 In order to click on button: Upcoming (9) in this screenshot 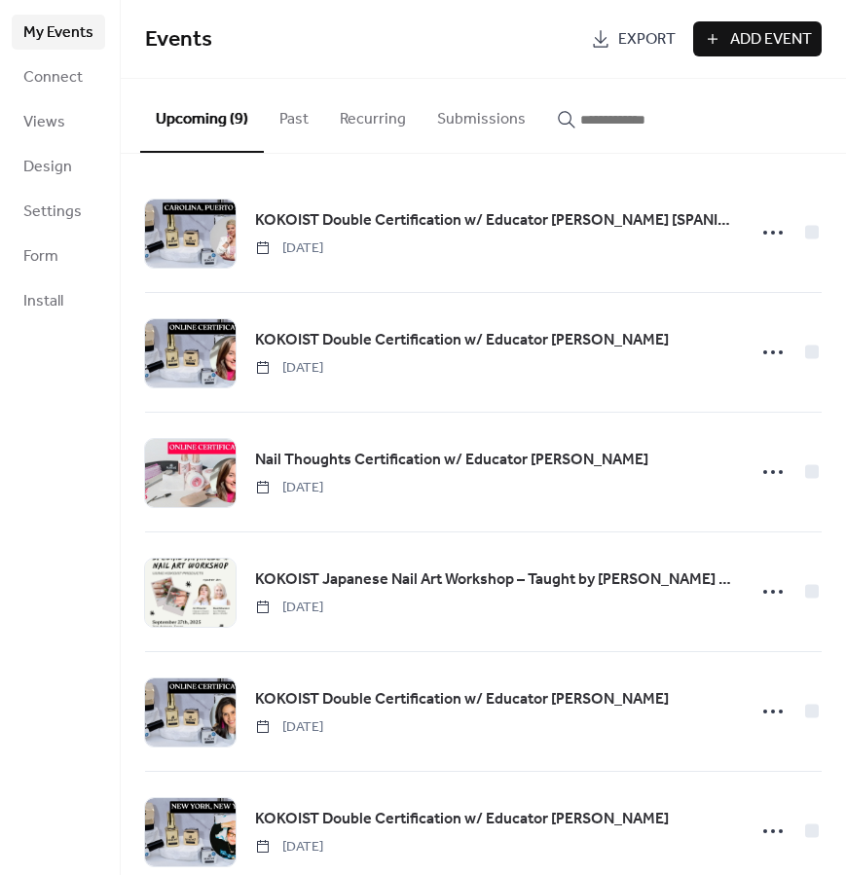, I will do `click(202, 116)`.